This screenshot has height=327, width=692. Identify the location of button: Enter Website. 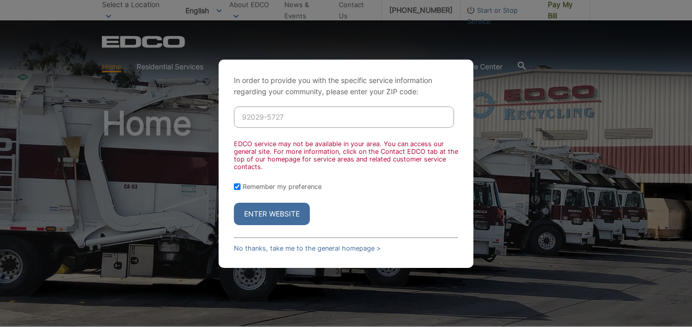
(272, 214).